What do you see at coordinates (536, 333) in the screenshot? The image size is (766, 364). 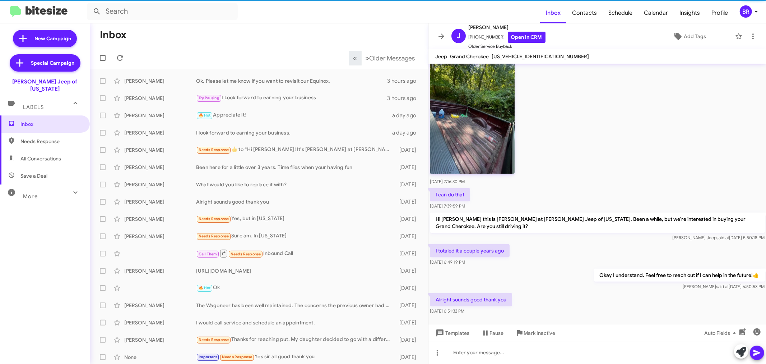 I see `button: Mark Inactive` at bounding box center [536, 333].